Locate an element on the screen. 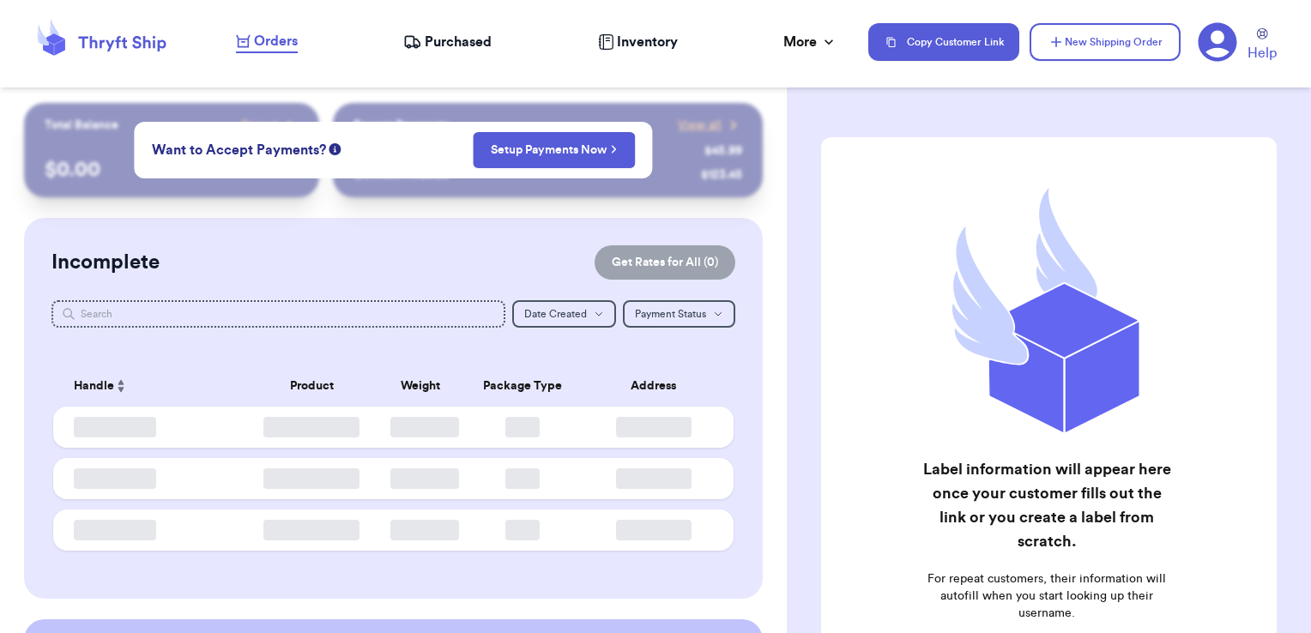  div: $ 123.45 is located at coordinates (722, 175).